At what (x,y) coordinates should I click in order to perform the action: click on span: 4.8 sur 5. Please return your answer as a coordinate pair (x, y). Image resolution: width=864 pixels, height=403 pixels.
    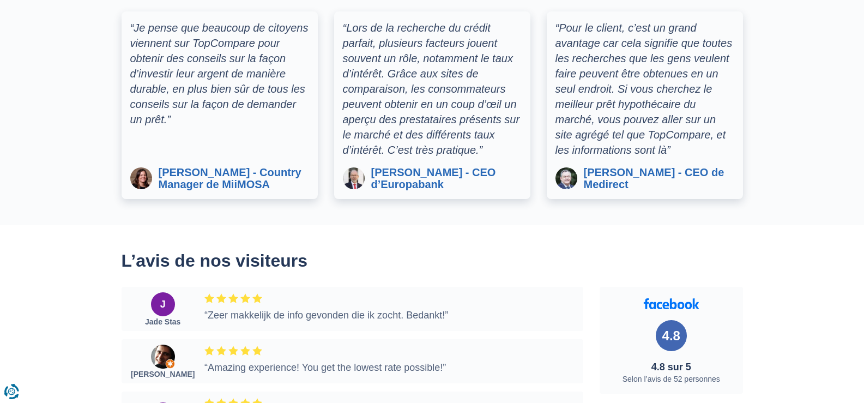
    Looking at the image, I should click on (671, 367).